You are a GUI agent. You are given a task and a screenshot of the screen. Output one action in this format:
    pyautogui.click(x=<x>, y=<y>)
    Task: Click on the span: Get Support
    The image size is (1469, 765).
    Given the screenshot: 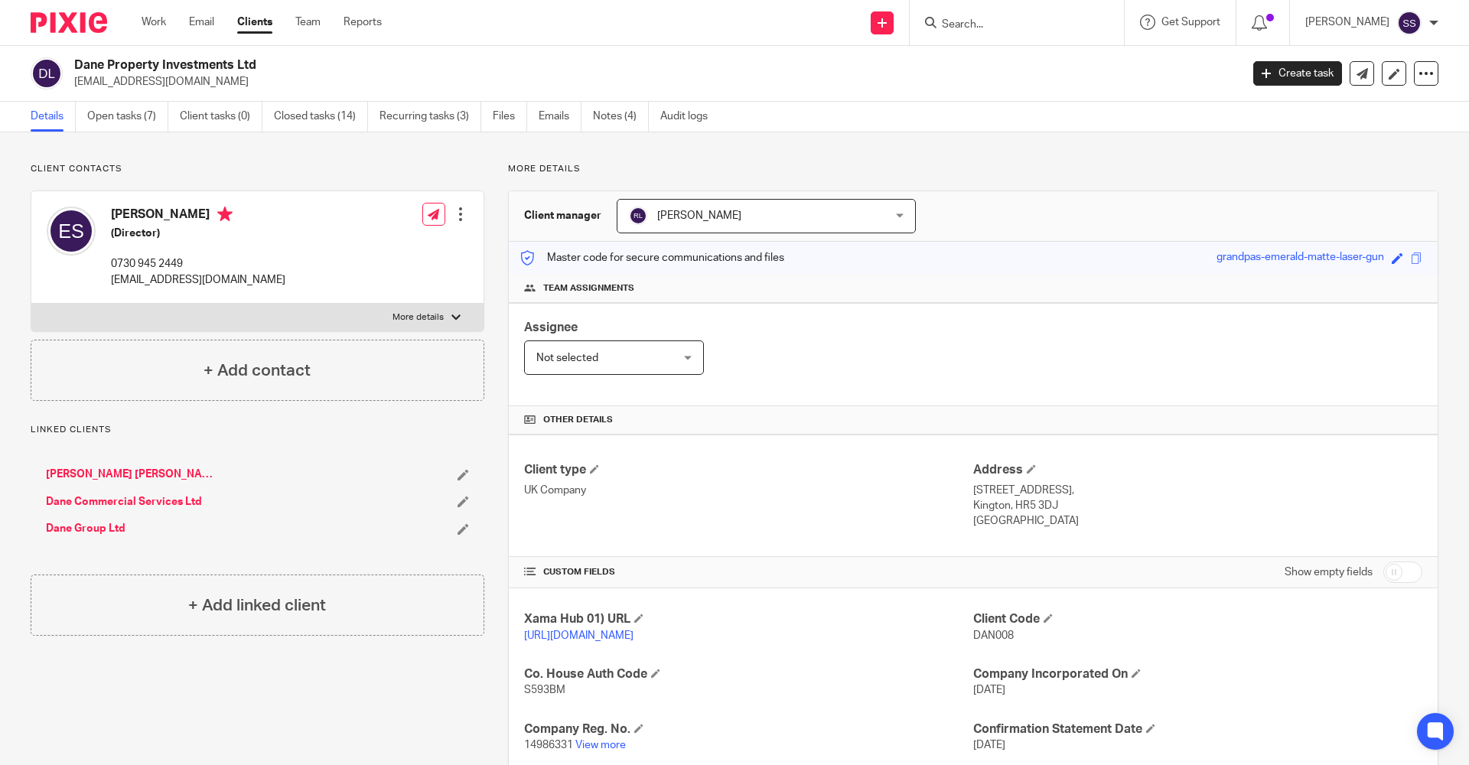 What is the action you would take?
    pyautogui.click(x=1191, y=22)
    